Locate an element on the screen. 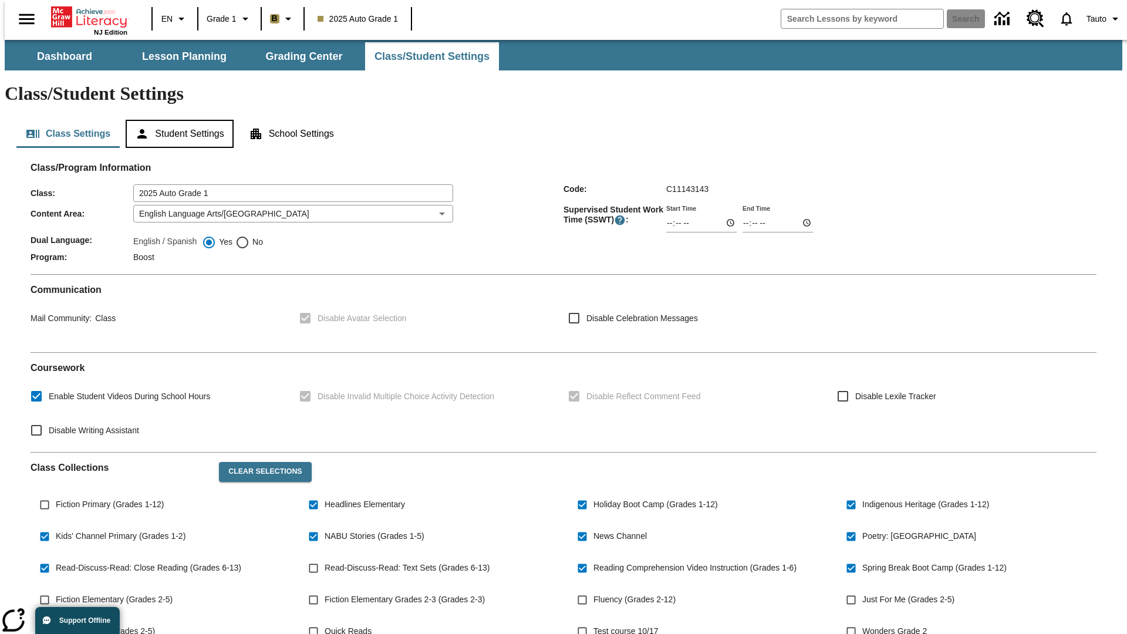 The height and width of the screenshot is (634, 1127). span: Disable Lexile Tracker is located at coordinates (896, 396).